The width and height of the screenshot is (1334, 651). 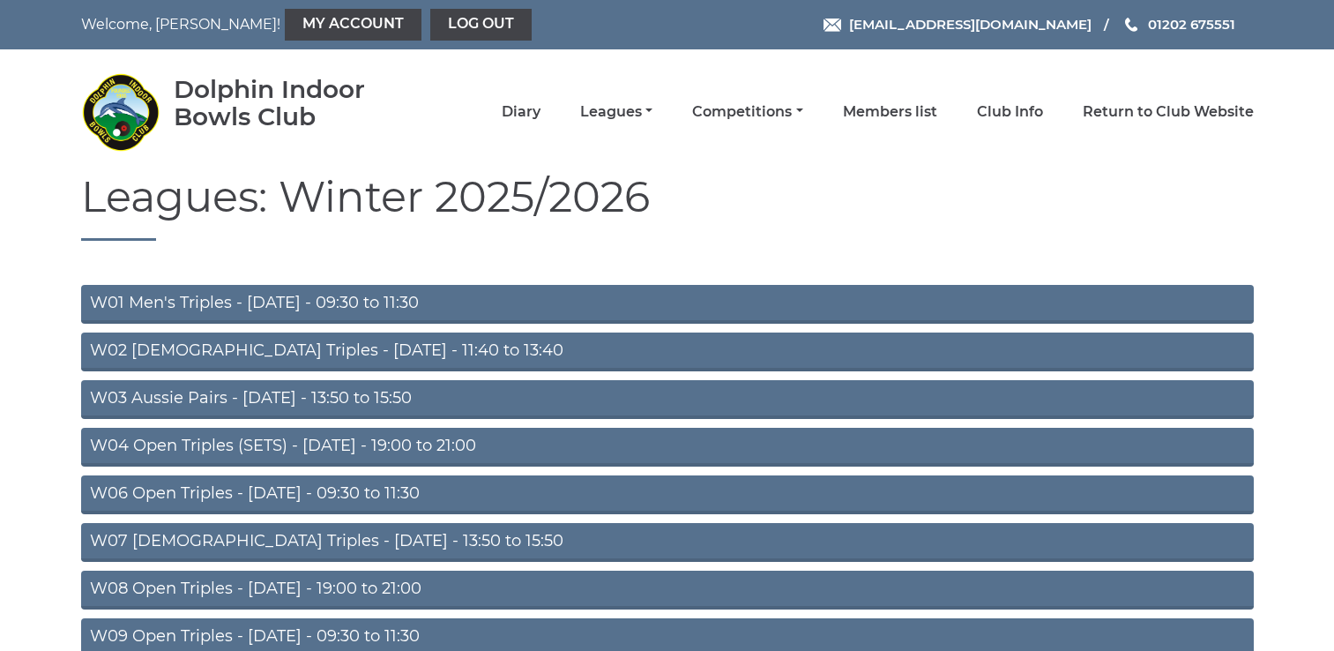 I want to click on img: Email, so click(x=832, y=25).